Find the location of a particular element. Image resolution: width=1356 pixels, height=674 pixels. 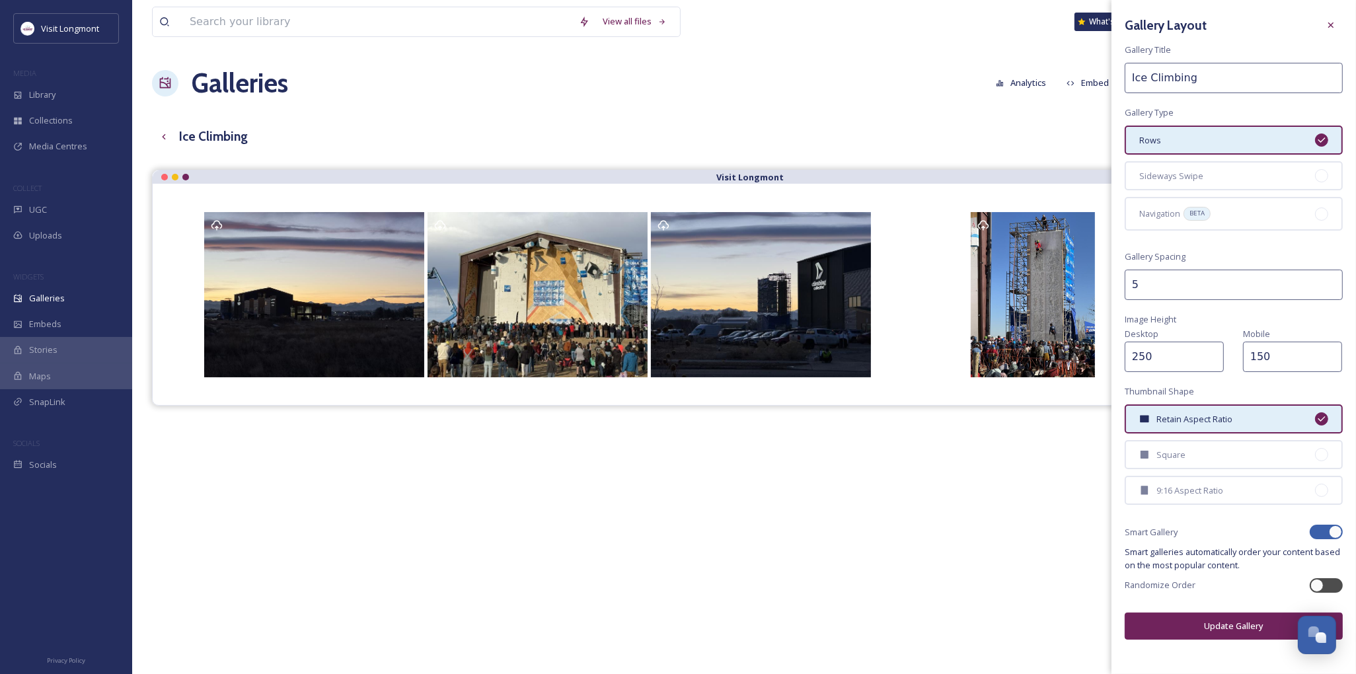

span: Maps is located at coordinates (40, 376).